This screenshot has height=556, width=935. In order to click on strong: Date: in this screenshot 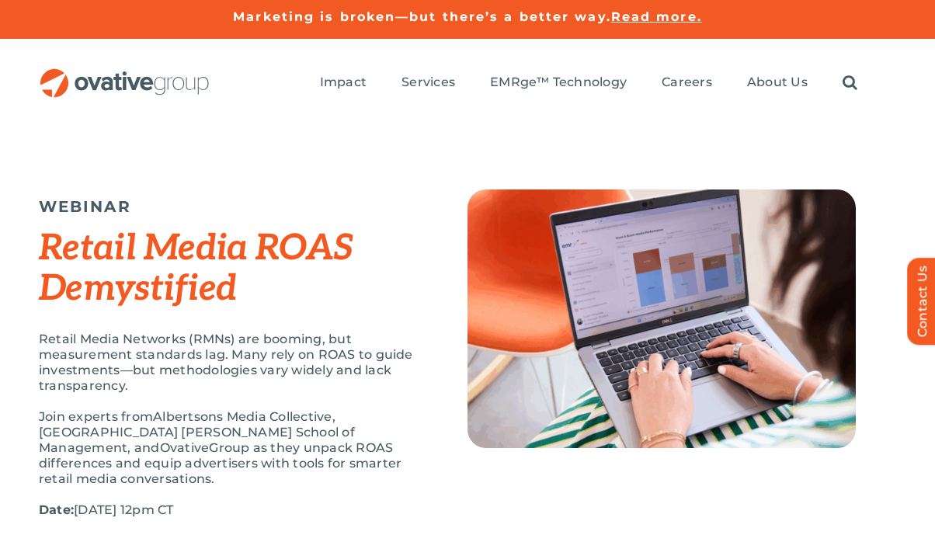, I will do `click(56, 510)`.